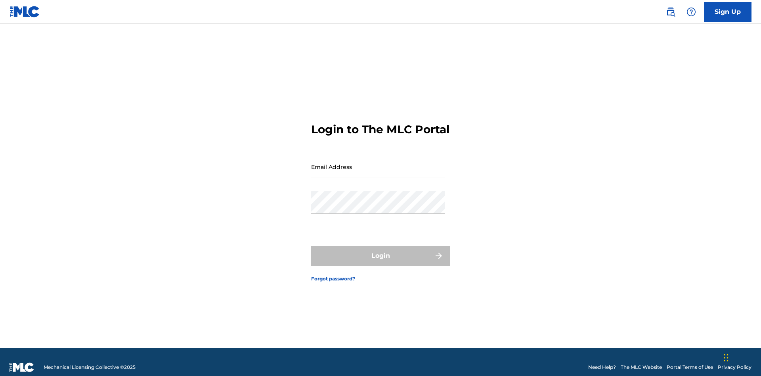  What do you see at coordinates (735, 367) in the screenshot?
I see `a: Privacy Policy` at bounding box center [735, 367].